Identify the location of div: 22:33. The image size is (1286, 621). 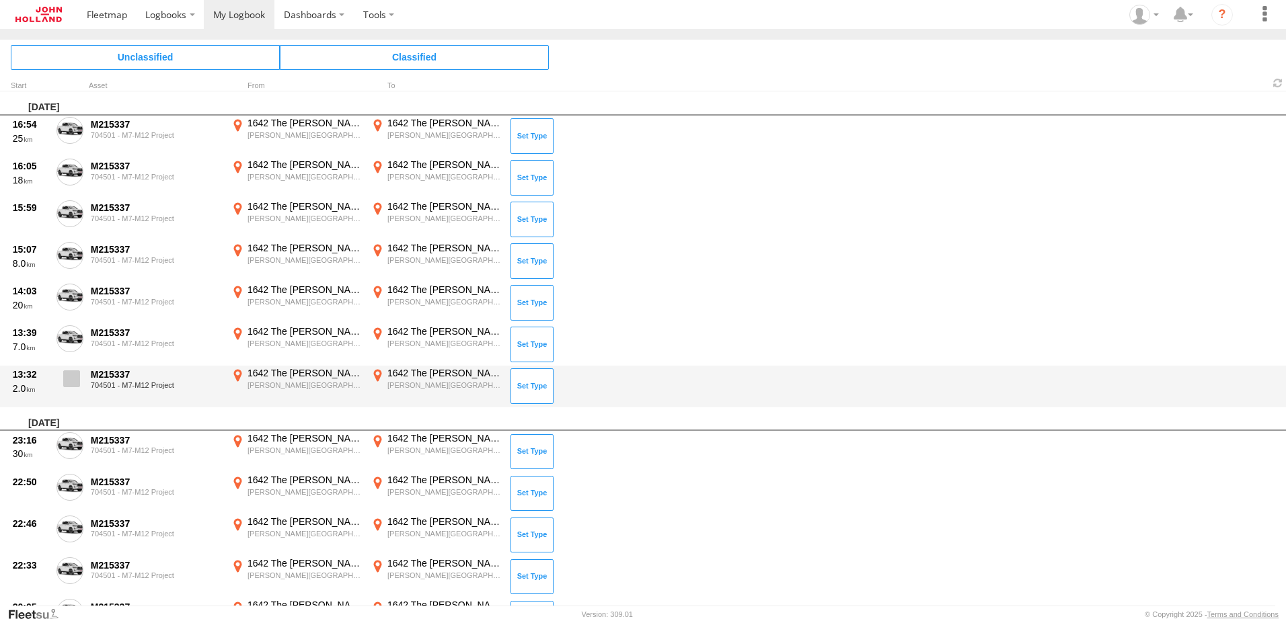
(31, 566).